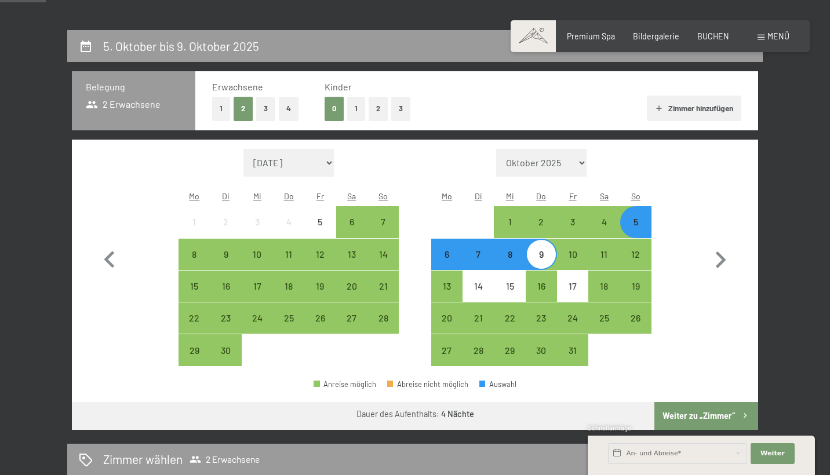 The width and height of the screenshot is (830, 475). I want to click on div: Thu Oct 02 2025, so click(541, 222).